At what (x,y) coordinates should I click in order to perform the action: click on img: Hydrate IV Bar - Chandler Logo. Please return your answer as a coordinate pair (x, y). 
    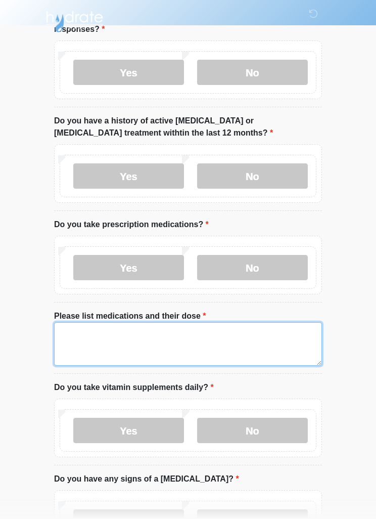
    Looking at the image, I should click on (74, 20).